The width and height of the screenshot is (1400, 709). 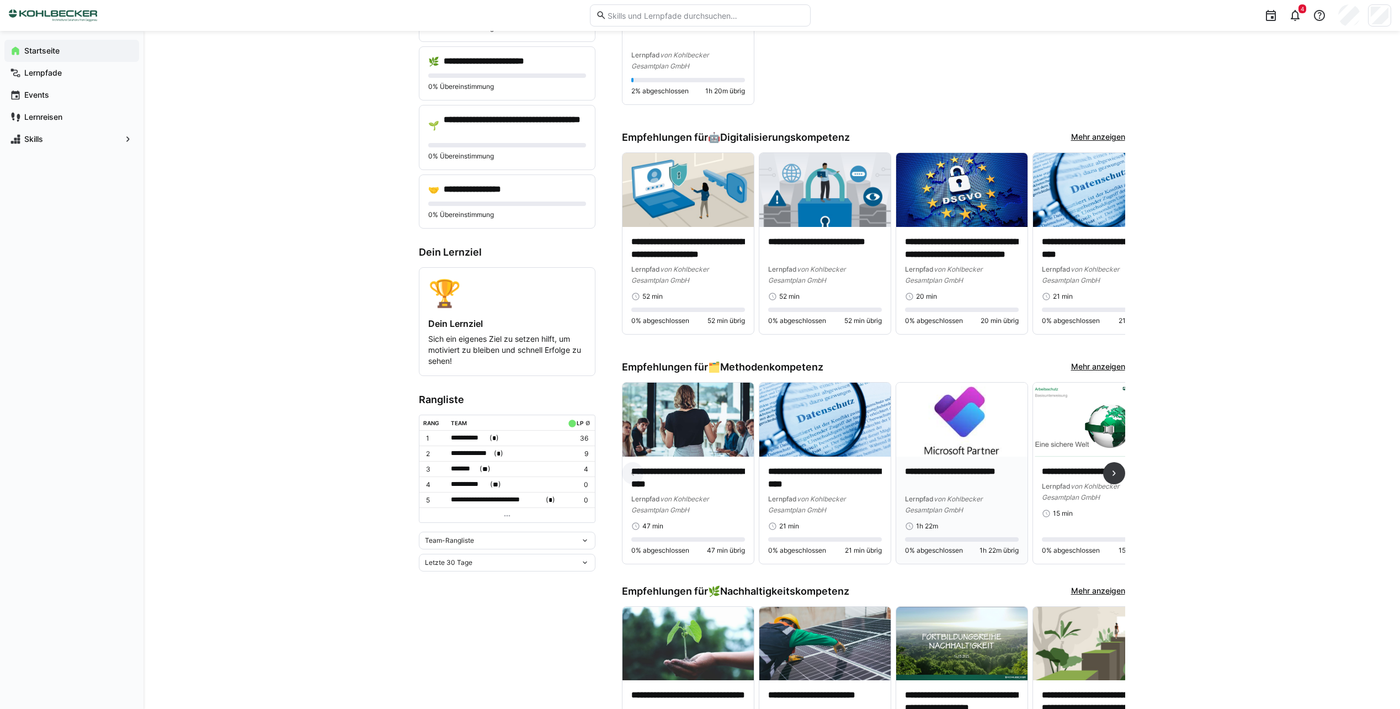 I want to click on span: 15 min, so click(x=1063, y=513).